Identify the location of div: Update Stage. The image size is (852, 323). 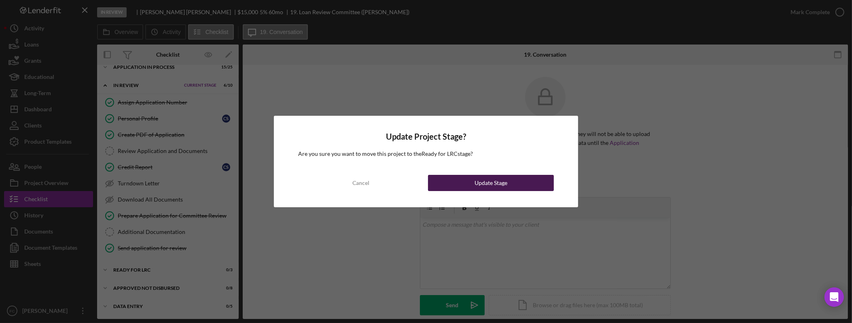
(490, 183).